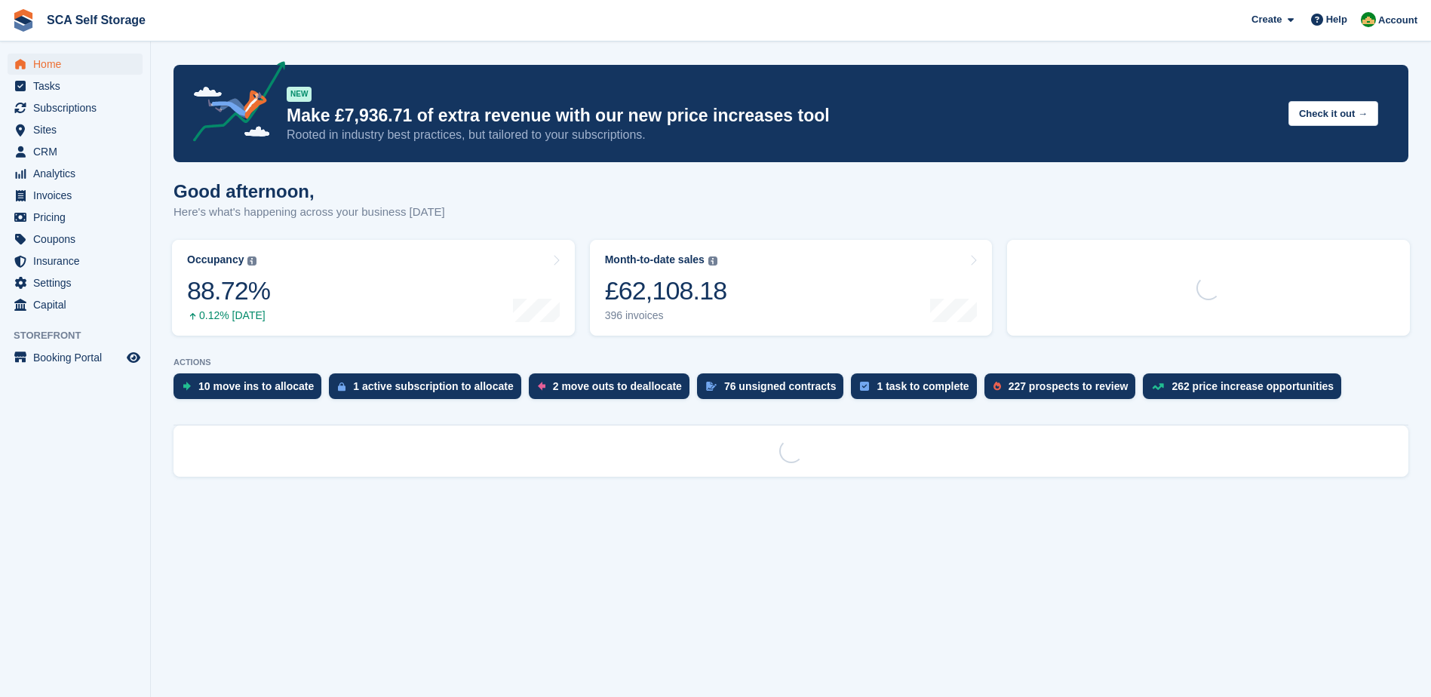  I want to click on span: Settings, so click(78, 283).